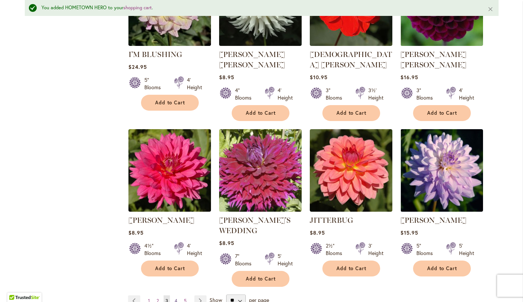 This screenshot has width=523, height=302. Describe the element at coordinates (260, 170) in the screenshot. I see `img: Jennifer's Wedding` at that location.